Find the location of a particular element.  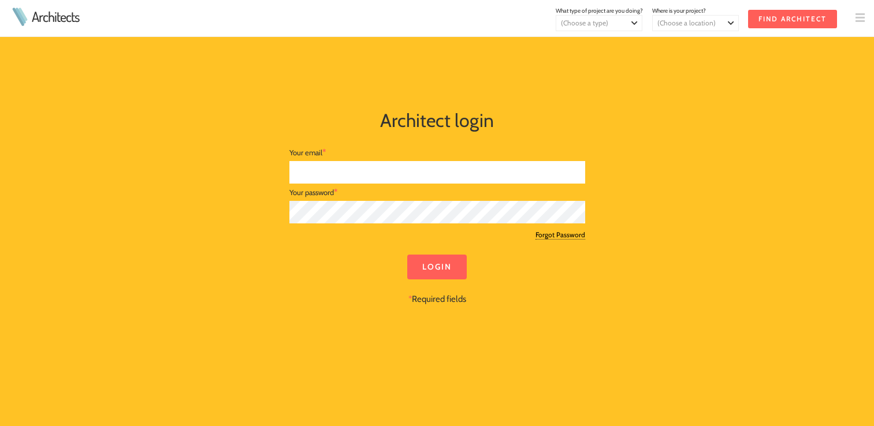

div: Your email is located at coordinates (437, 152).